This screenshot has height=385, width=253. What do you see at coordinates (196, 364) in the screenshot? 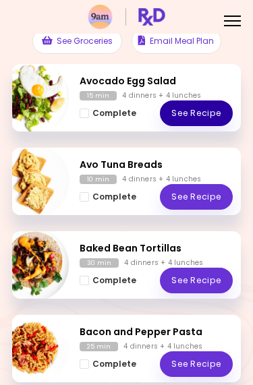
I see `a: See Recipe - Bacon and Pepper Pasta` at bounding box center [196, 364].